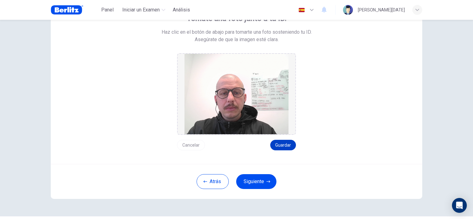 This screenshot has height=219, width=473. What do you see at coordinates (107, 10) in the screenshot?
I see `a: Panel` at bounding box center [107, 10].